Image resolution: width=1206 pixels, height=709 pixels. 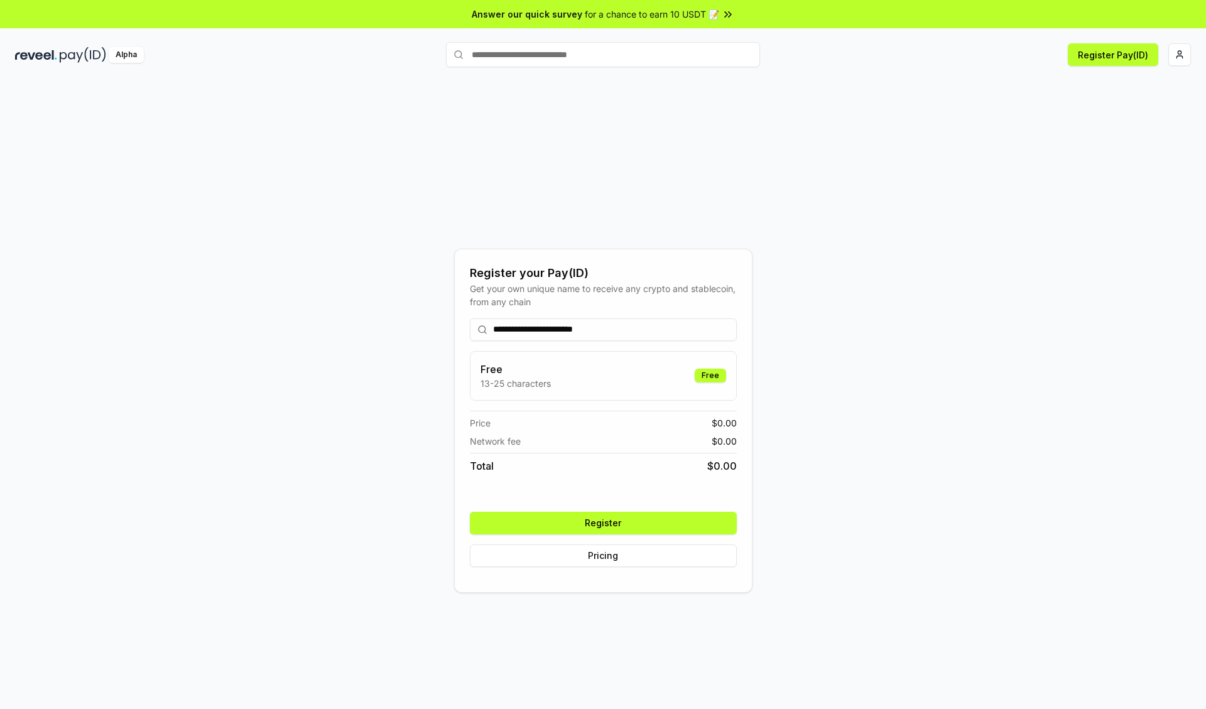 I want to click on span: Total, so click(x=482, y=466).